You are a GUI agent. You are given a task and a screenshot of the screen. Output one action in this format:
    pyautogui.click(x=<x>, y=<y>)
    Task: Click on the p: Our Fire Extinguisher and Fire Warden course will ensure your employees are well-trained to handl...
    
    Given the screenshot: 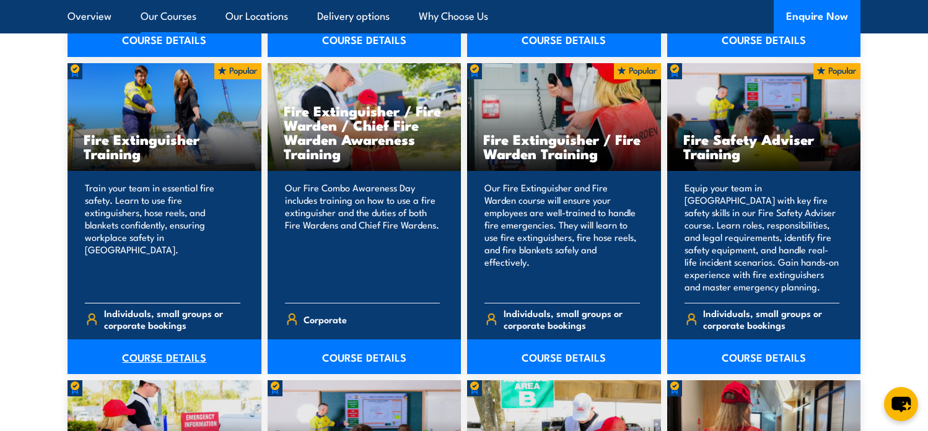 What is the action you would take?
    pyautogui.click(x=562, y=237)
    